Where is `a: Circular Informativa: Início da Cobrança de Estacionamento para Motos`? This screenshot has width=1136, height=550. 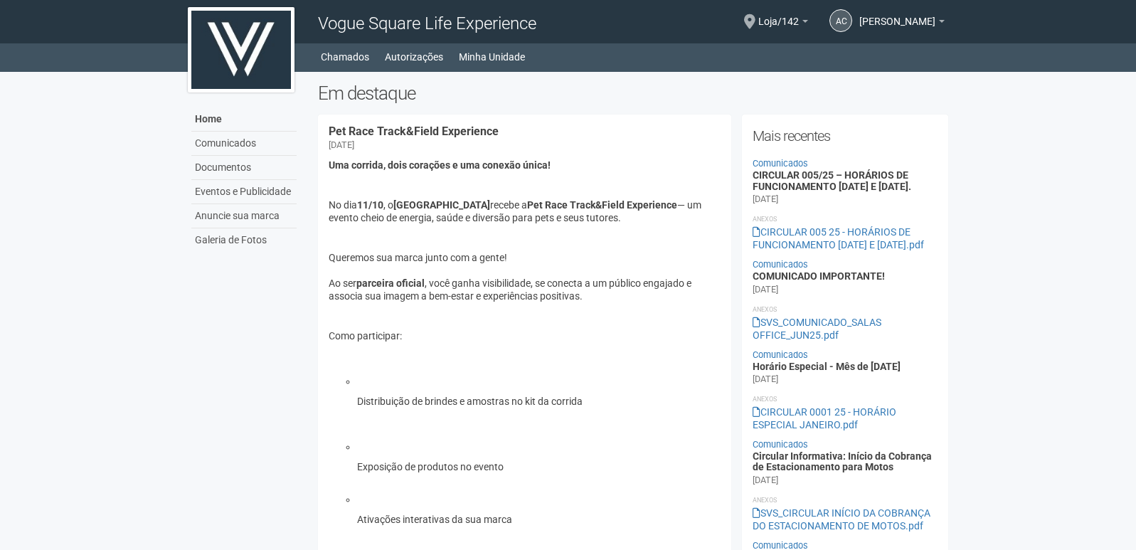
a: Circular Informativa: Início da Cobrança de Estacionamento para Motos is located at coordinates (842, 461).